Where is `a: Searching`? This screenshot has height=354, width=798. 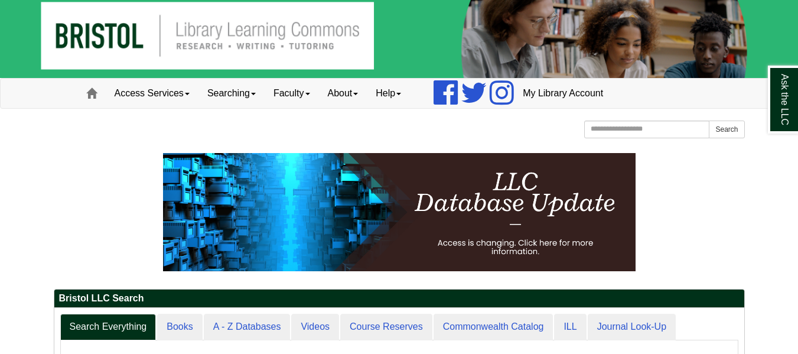 a: Searching is located at coordinates (231, 93).